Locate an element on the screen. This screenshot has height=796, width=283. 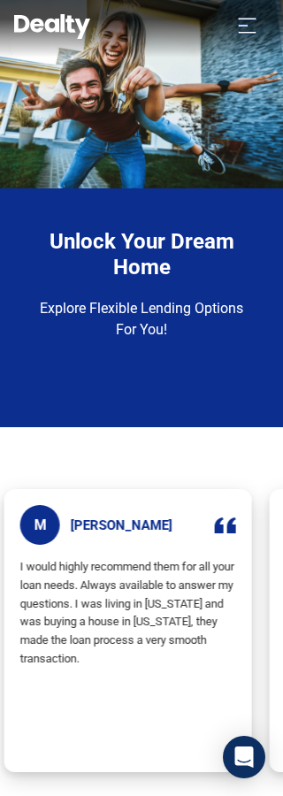
span: M is located at coordinates (40, 524).